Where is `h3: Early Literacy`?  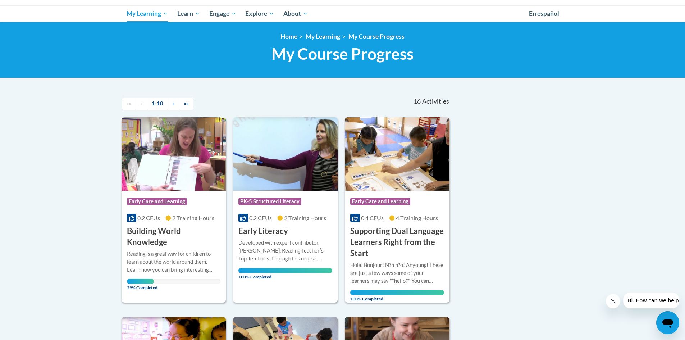
h3: Early Literacy is located at coordinates (263, 231).